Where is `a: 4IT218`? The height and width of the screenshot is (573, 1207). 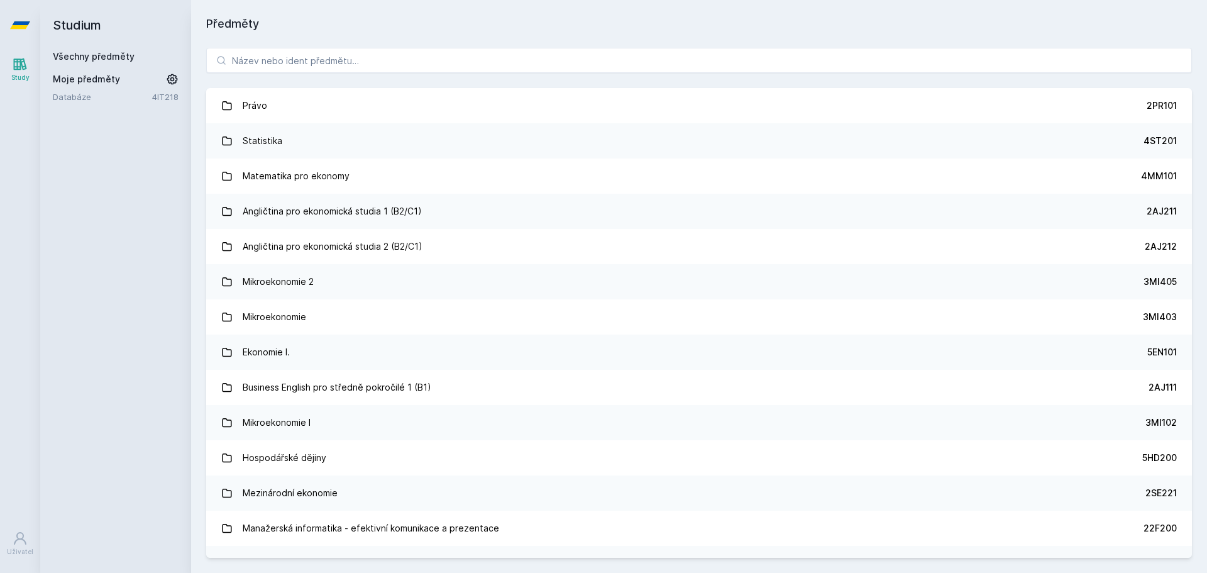 a: 4IT218 is located at coordinates (165, 97).